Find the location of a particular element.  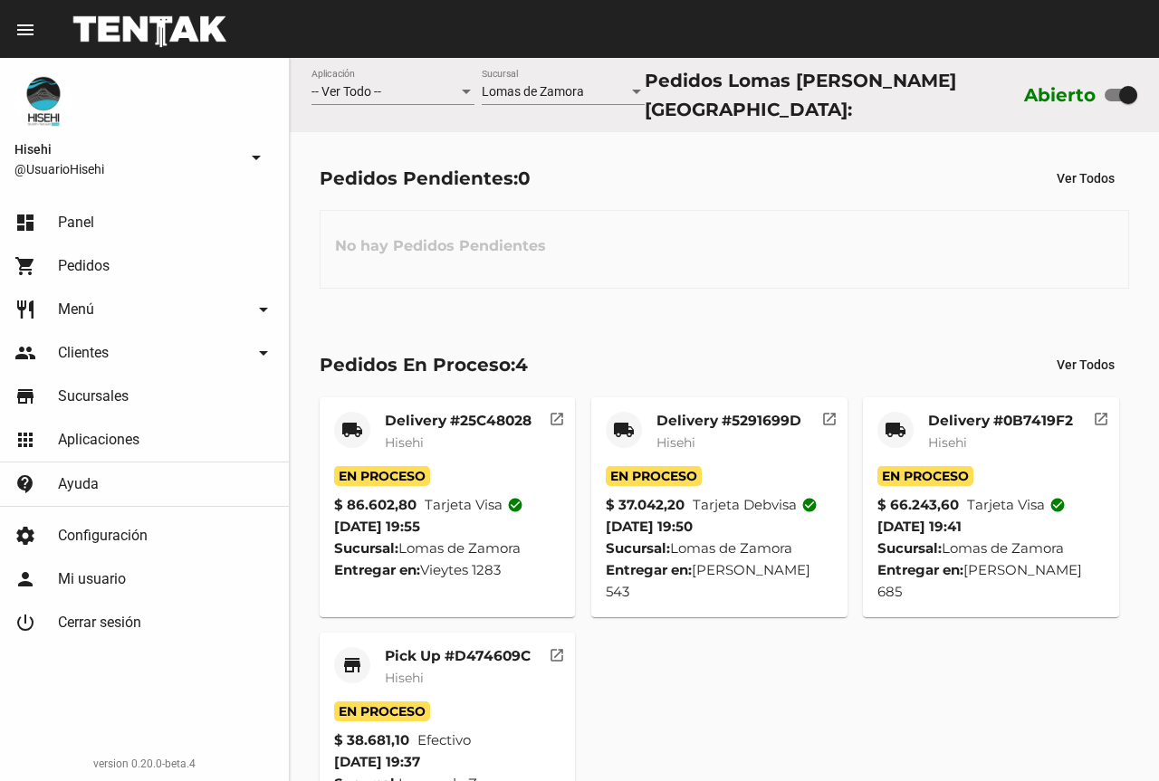

div: version 0.20.0-beta.4 is located at coordinates (144, 764).